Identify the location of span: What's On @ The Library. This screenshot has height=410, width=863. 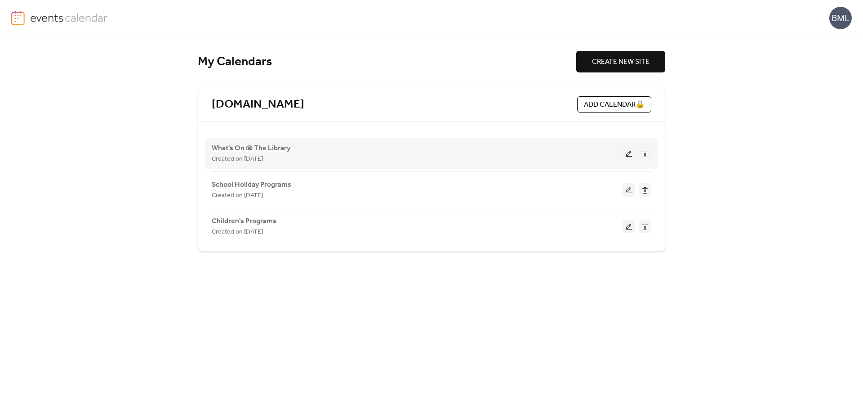
(251, 148).